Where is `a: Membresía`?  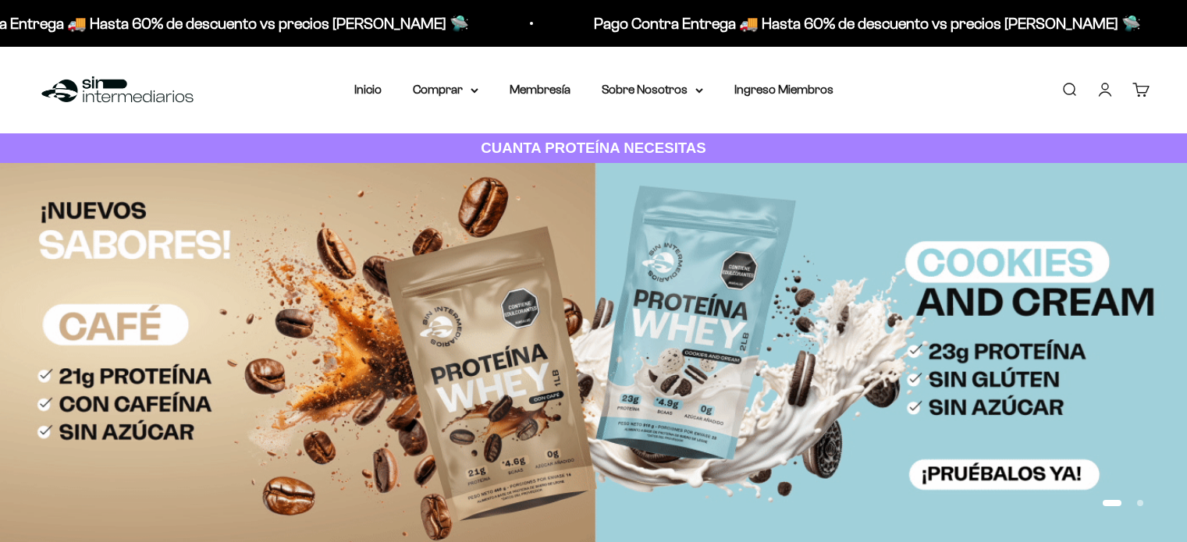
a: Membresía is located at coordinates (540, 89).